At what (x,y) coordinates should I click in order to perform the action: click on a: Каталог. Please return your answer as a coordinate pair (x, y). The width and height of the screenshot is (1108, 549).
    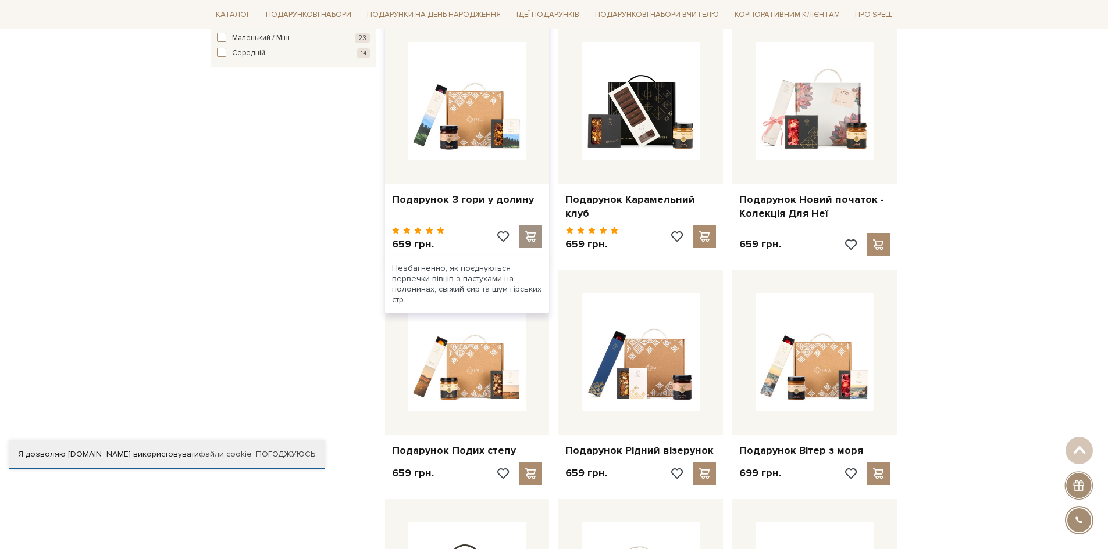
    Looking at the image, I should click on (233, 15).